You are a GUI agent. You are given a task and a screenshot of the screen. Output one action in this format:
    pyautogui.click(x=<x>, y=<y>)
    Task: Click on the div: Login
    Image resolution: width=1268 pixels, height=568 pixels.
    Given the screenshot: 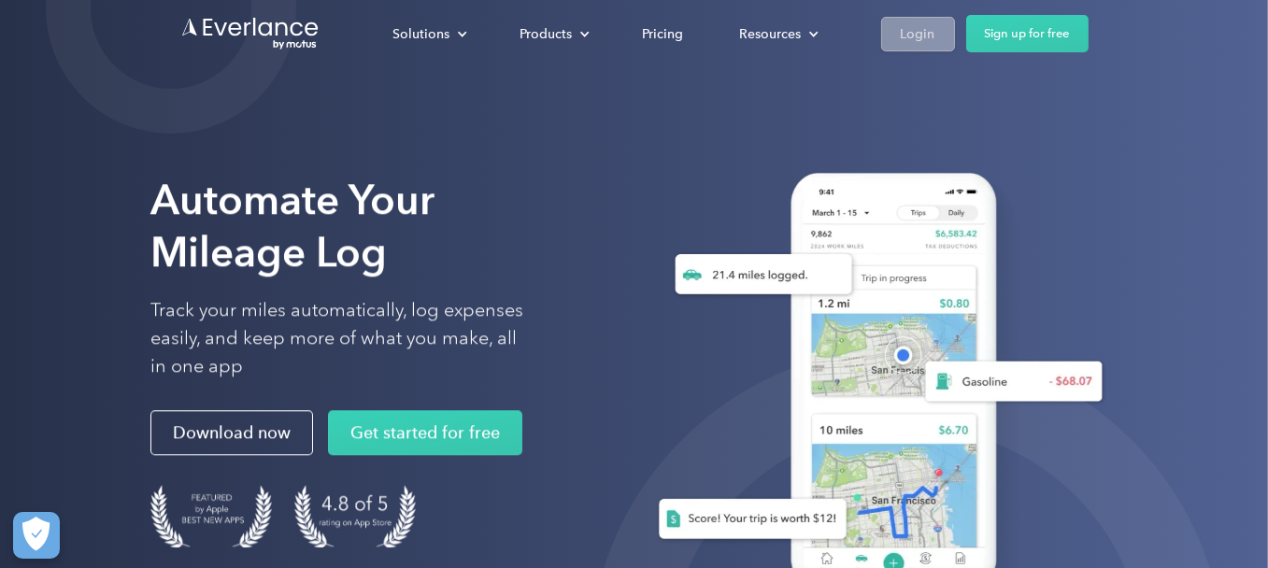 What is the action you would take?
    pyautogui.click(x=918, y=34)
    